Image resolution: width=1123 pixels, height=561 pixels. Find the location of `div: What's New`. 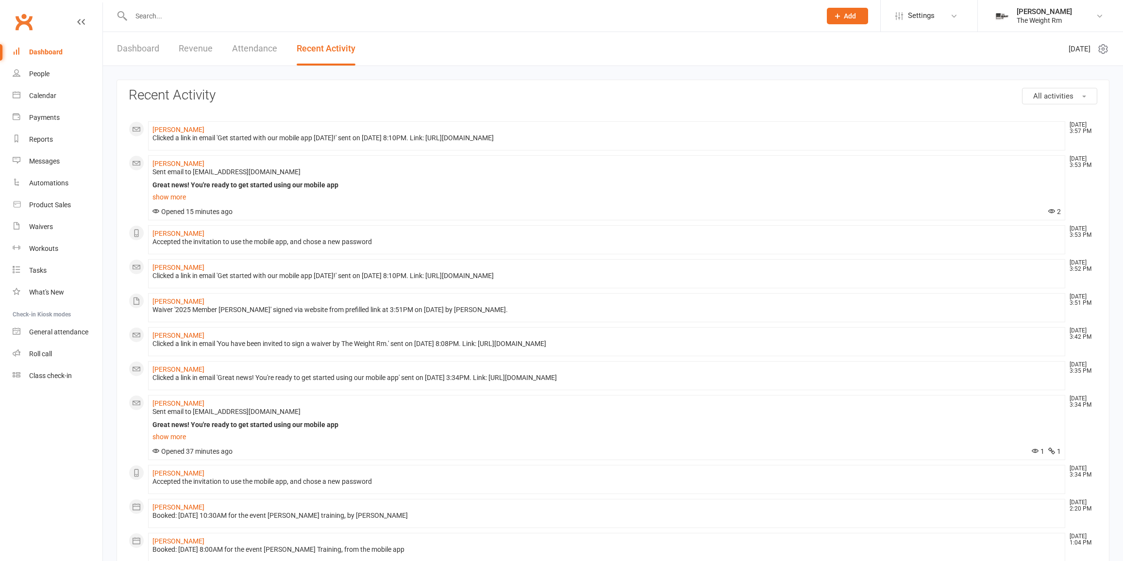

div: What's New is located at coordinates (47, 292).